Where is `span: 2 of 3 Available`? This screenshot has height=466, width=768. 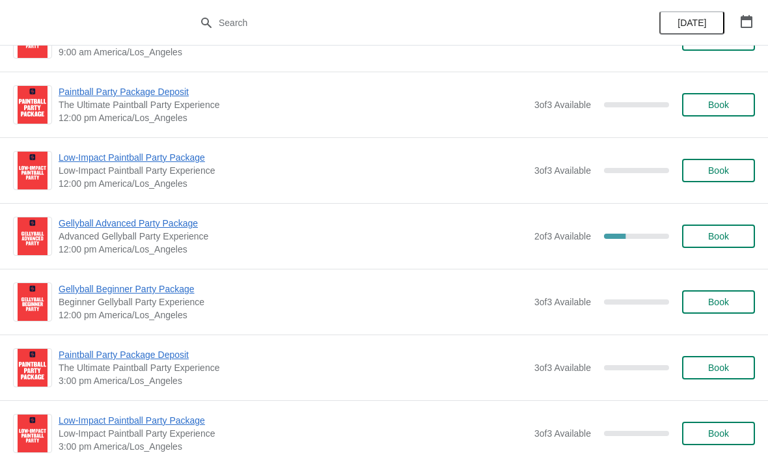
span: 2 of 3 Available is located at coordinates (562, 236).